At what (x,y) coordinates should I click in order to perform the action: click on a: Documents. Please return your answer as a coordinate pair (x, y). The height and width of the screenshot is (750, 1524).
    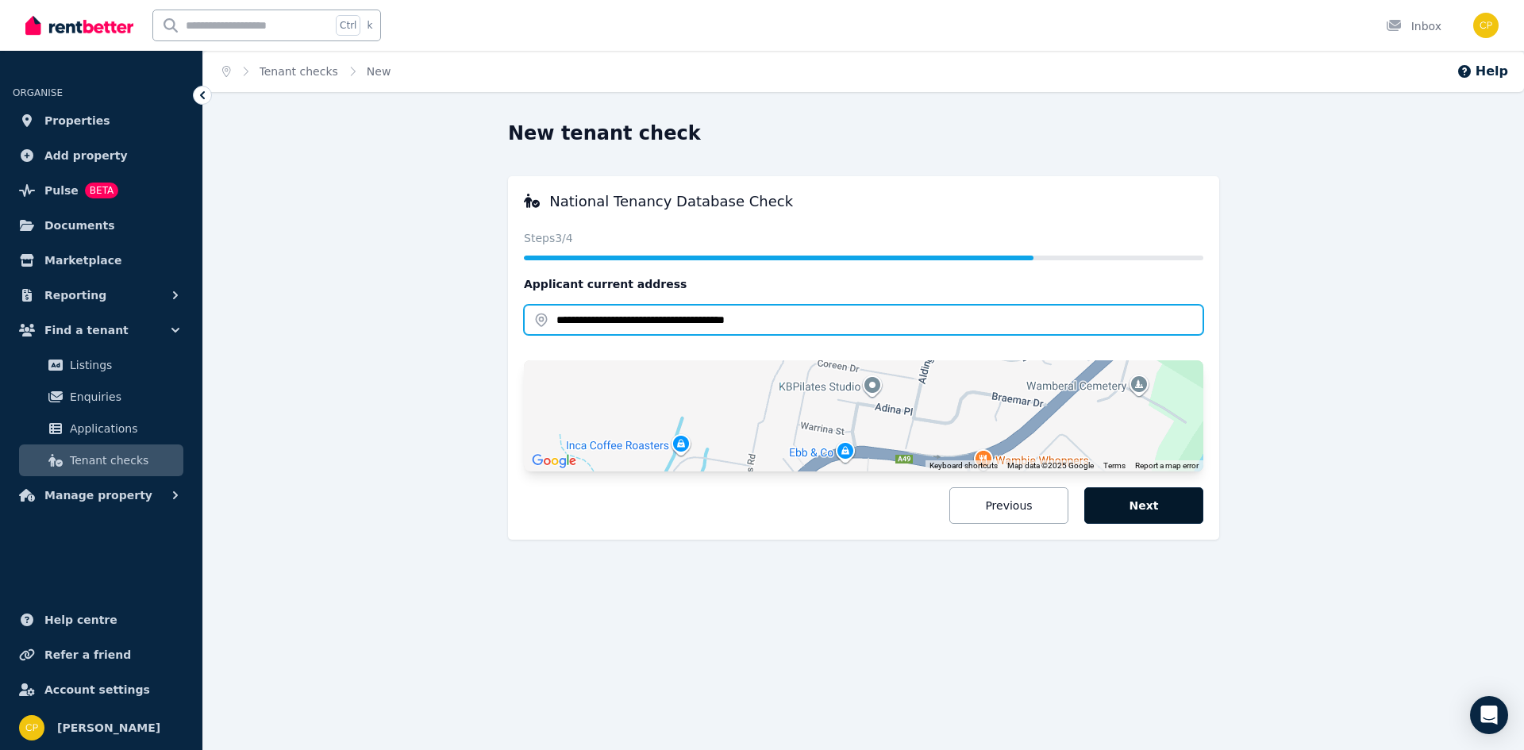
    Looking at the image, I should click on (101, 225).